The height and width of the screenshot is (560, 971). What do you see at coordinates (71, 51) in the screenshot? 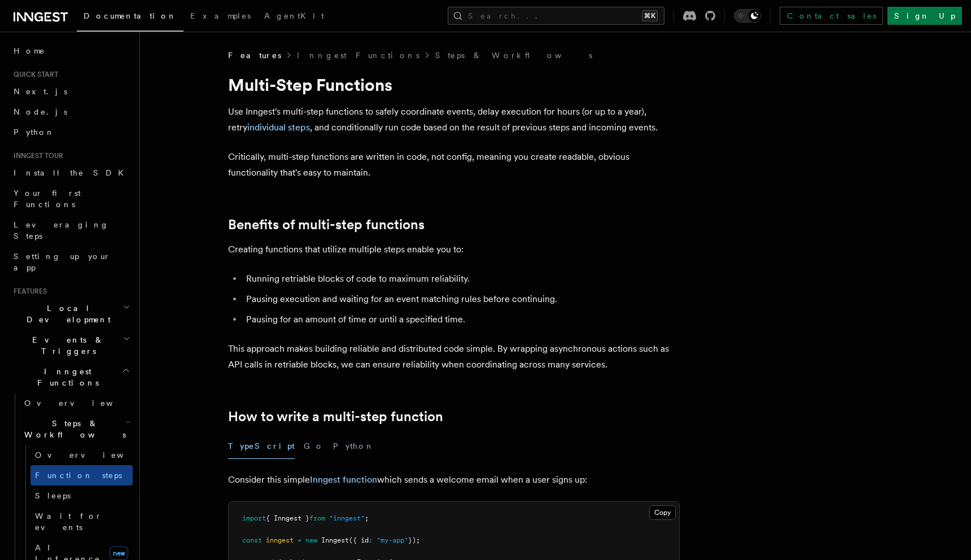
I see `a: Home` at bounding box center [71, 51].